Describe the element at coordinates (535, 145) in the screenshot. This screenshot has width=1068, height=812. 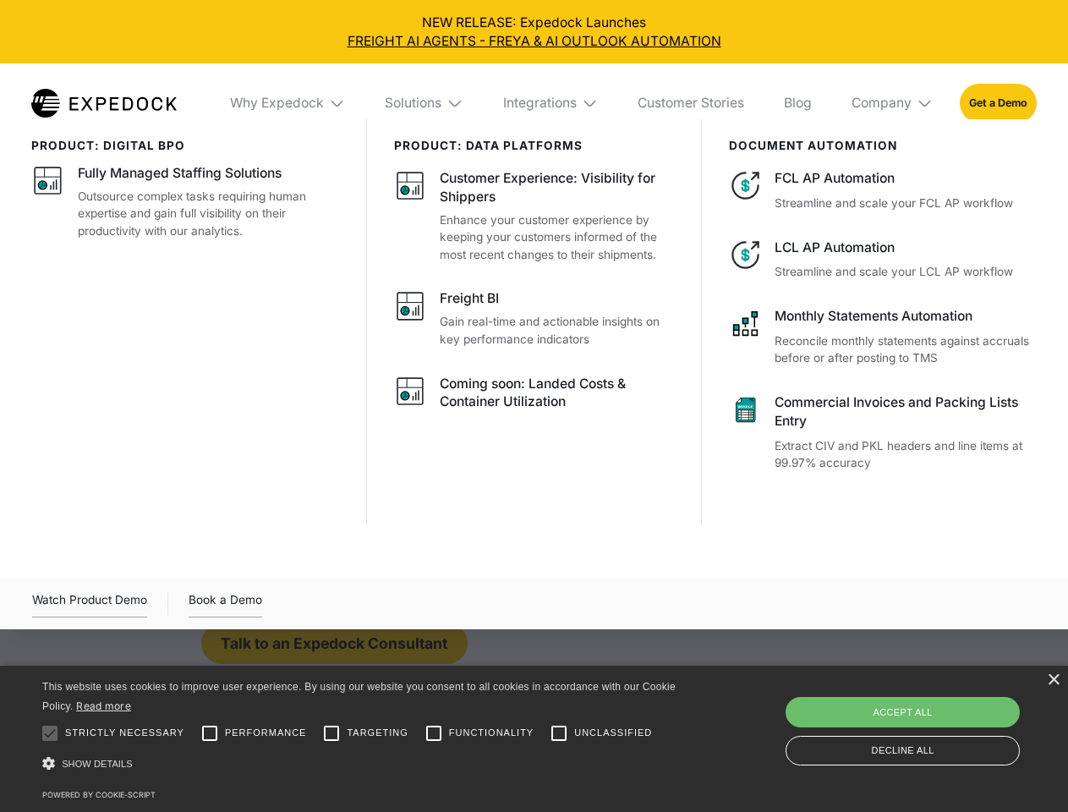
I see `div: PRODUCT: data platforms` at that location.